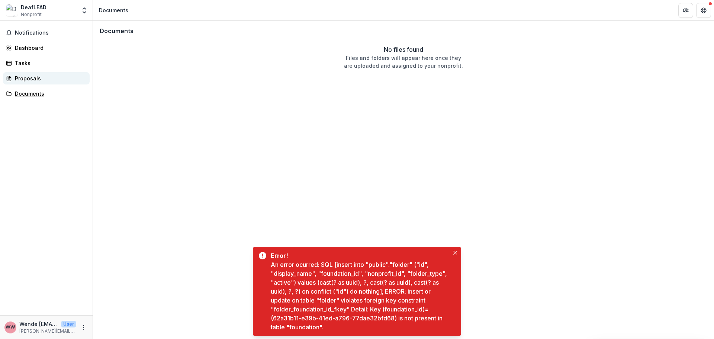 Image resolution: width=714 pixels, height=339 pixels. What do you see at coordinates (46, 33) in the screenshot?
I see `button: Notifications` at bounding box center [46, 33].